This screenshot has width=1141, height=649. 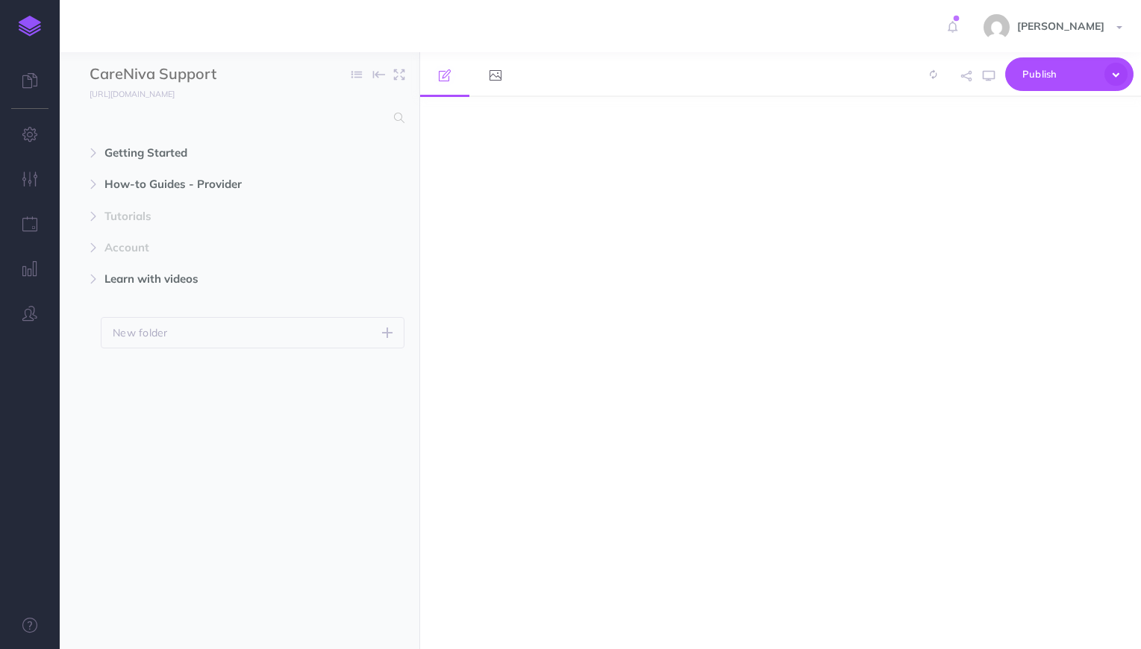 What do you see at coordinates (207, 248) in the screenshot?
I see `span: Account` at bounding box center [207, 248].